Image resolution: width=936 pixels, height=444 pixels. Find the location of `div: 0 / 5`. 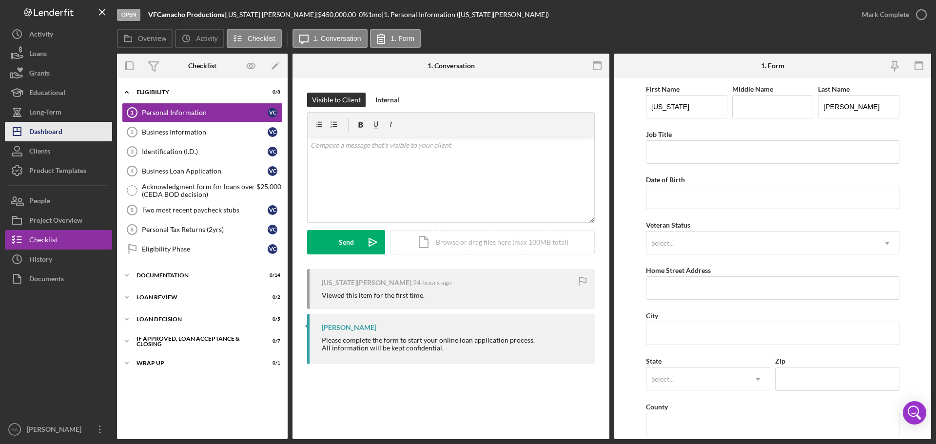

div: 0 / 5 is located at coordinates (272, 319).